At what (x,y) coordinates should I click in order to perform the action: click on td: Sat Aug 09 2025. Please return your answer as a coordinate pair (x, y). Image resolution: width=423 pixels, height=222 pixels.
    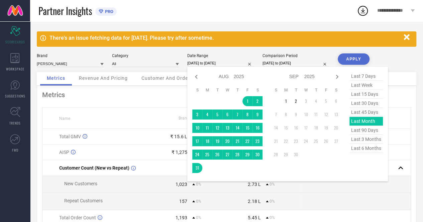
    Looking at the image, I should click on (258, 115).